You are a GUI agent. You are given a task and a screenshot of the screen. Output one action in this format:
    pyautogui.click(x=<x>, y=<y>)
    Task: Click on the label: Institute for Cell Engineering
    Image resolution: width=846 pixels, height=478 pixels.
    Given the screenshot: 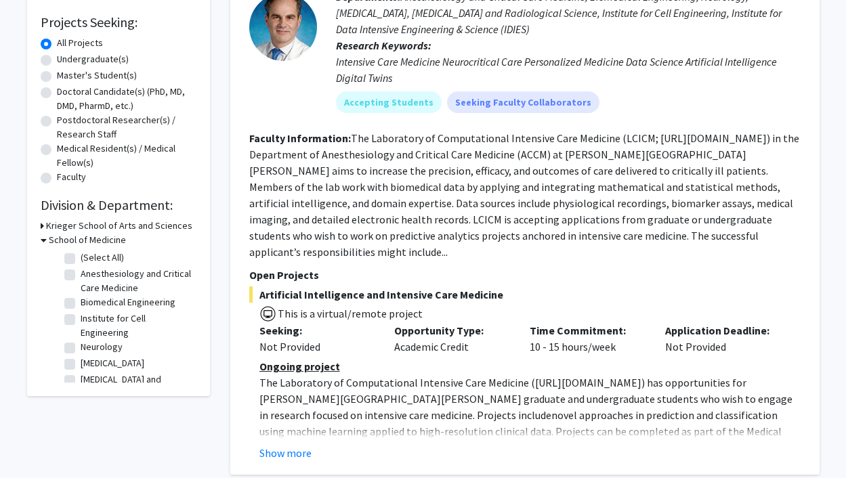 What is the action you would take?
    pyautogui.click(x=137, y=326)
    